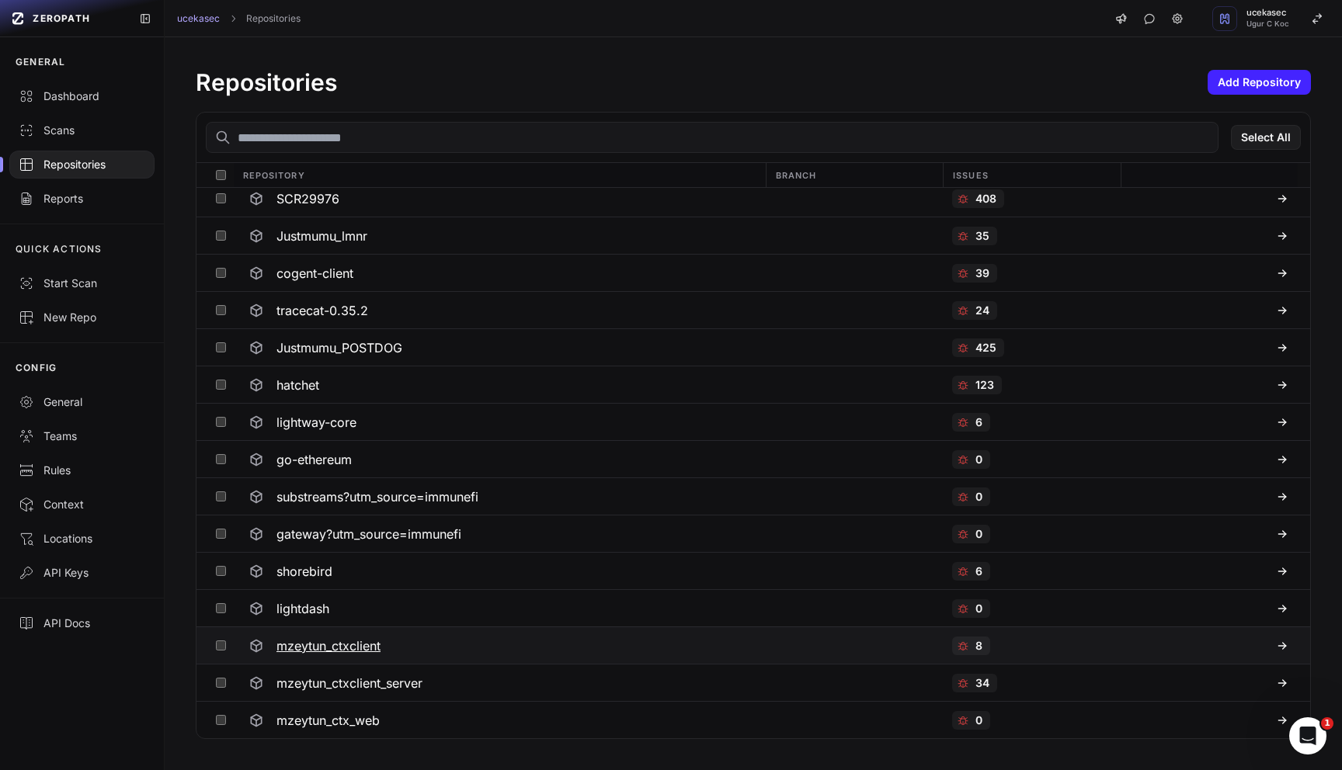 The width and height of the screenshot is (1342, 770). Describe the element at coordinates (322, 236) in the screenshot. I see `h3: Justmumu_lmnr` at that location.